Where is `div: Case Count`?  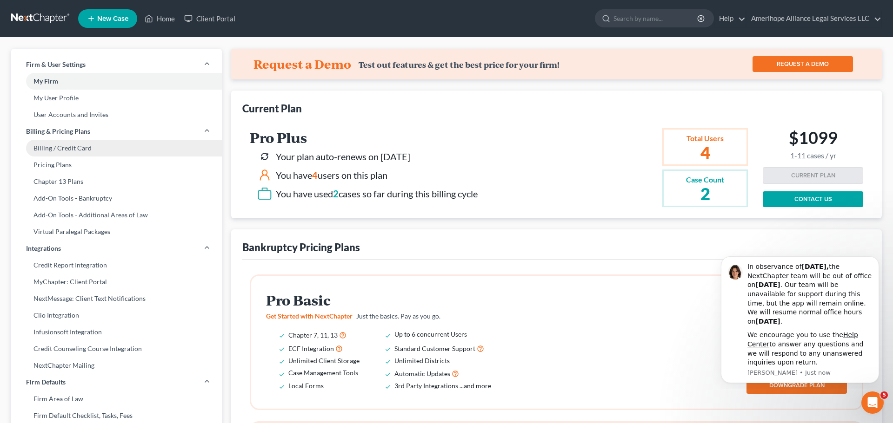
div: Case Count is located at coordinates (705, 180).